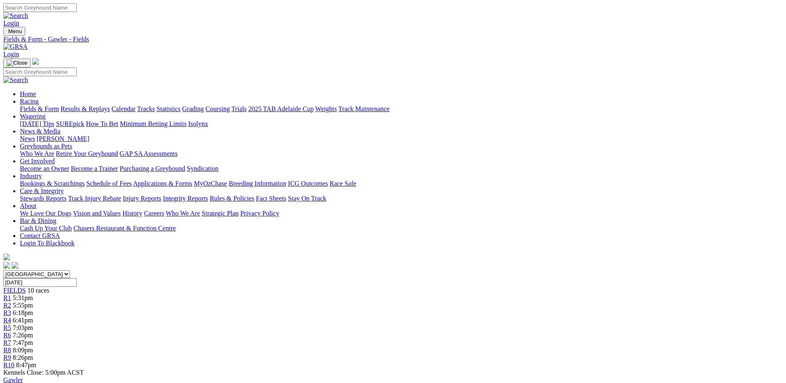 The height and width of the screenshot is (383, 786). I want to click on div: Wagering, so click(401, 124).